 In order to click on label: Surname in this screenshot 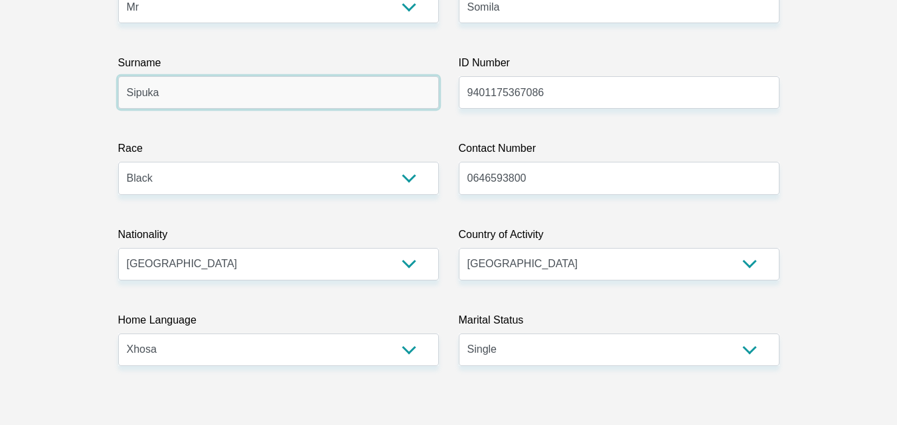, I will do `click(278, 66)`.